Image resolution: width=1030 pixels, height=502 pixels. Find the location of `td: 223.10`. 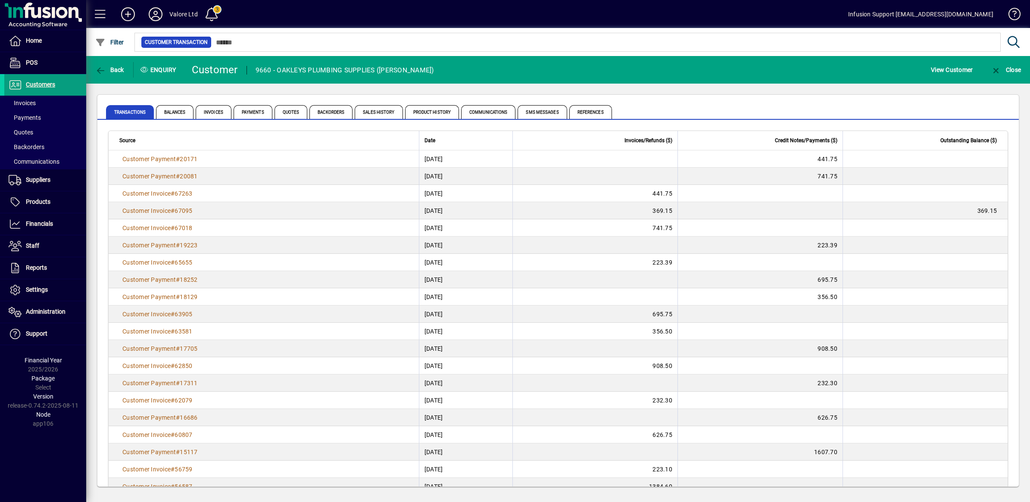

td: 223.10 is located at coordinates (595, 469).